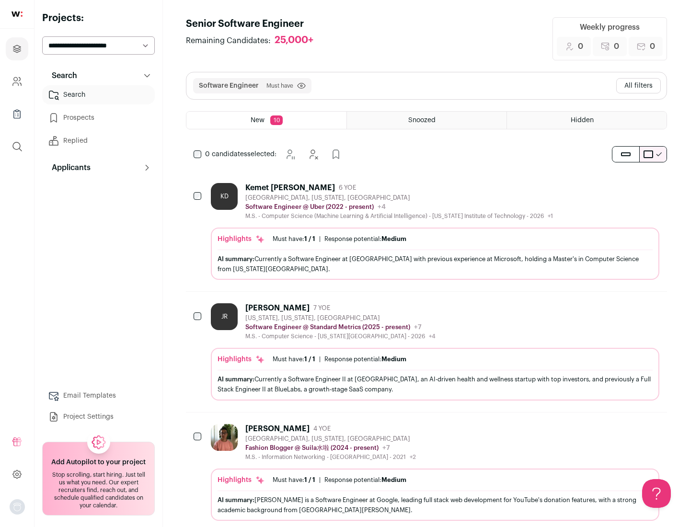 The width and height of the screenshot is (690, 527). What do you see at coordinates (328, 327) in the screenshot?
I see `p: Software Engineer @ Standard Metrics (2025 - present)` at bounding box center [328, 327].